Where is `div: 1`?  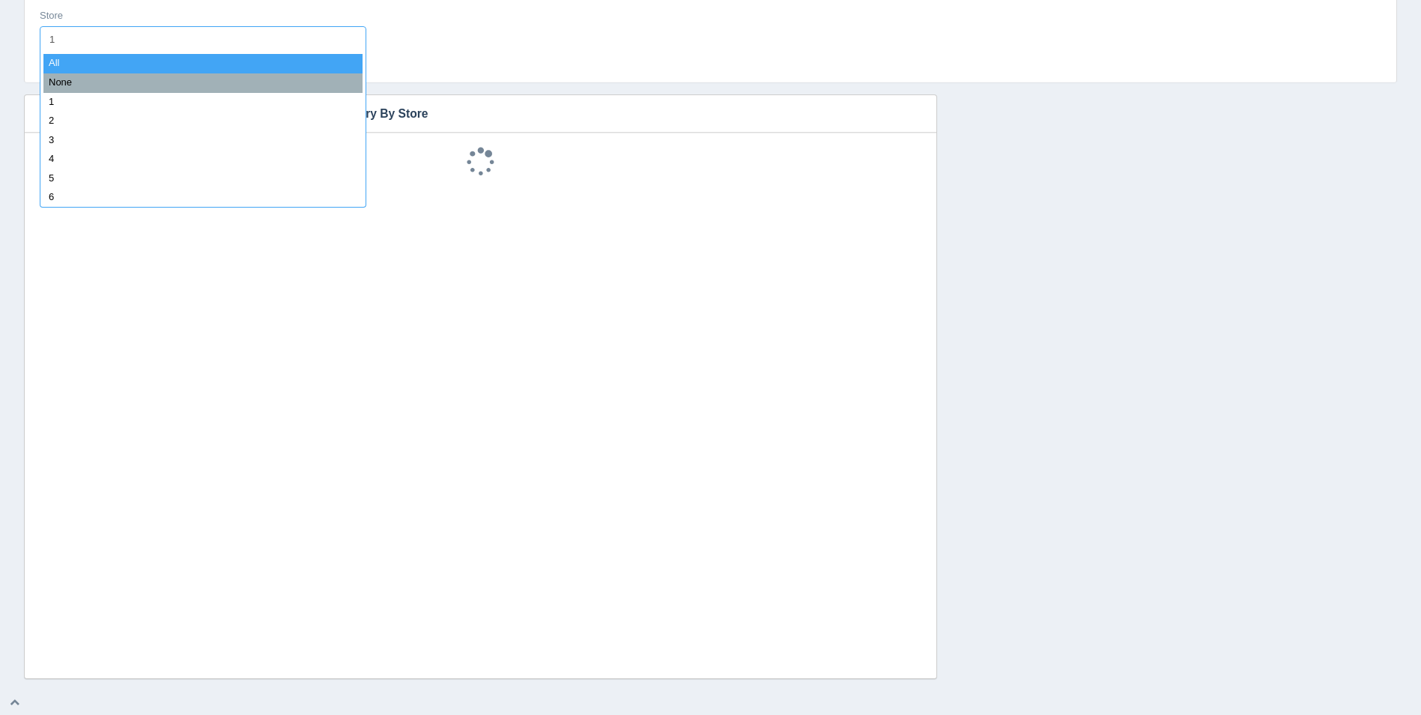 div: 1 is located at coordinates (203, 103).